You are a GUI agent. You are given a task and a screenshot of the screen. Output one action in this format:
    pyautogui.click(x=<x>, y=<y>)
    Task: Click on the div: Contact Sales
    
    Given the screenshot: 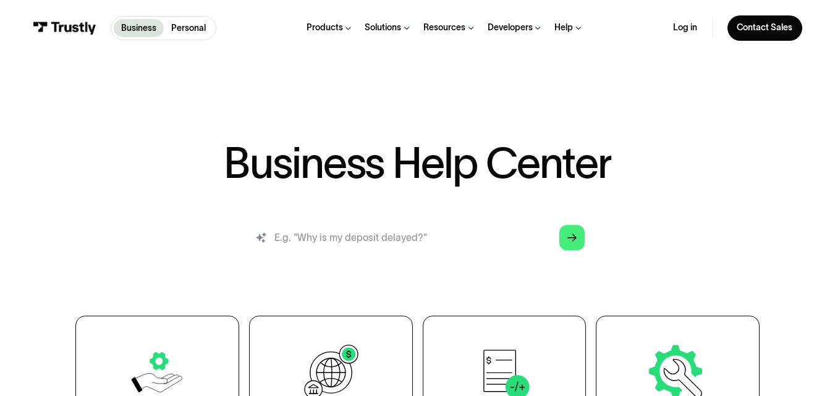 What is the action you would take?
    pyautogui.click(x=764, y=28)
    